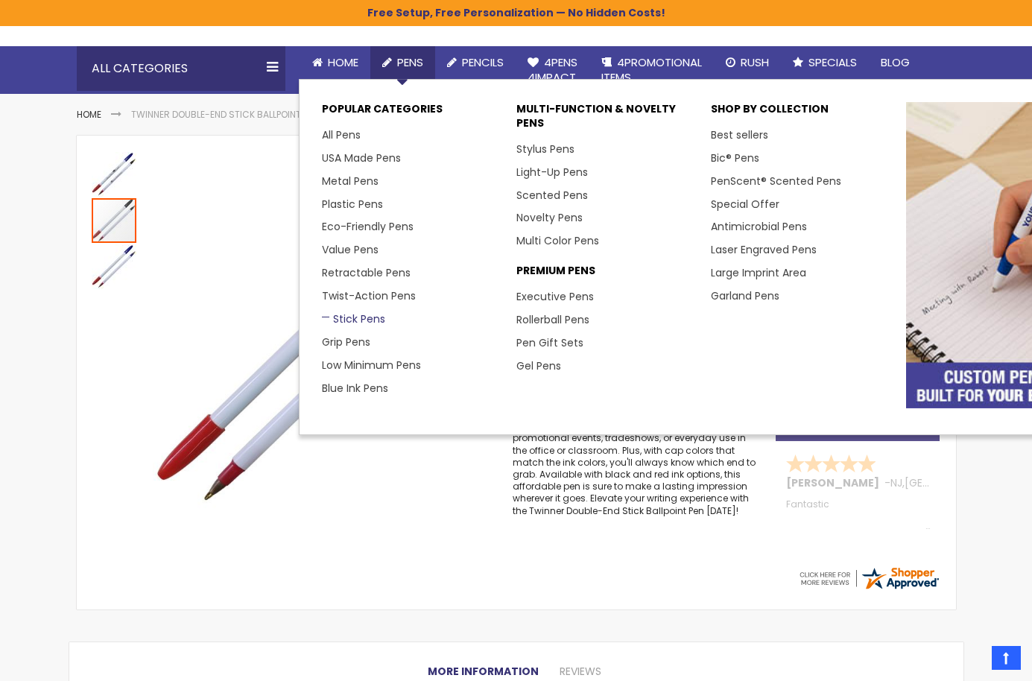 This screenshot has width=1032, height=681. Describe the element at coordinates (545, 149) in the screenshot. I see `a: Stylus Pens` at that location.